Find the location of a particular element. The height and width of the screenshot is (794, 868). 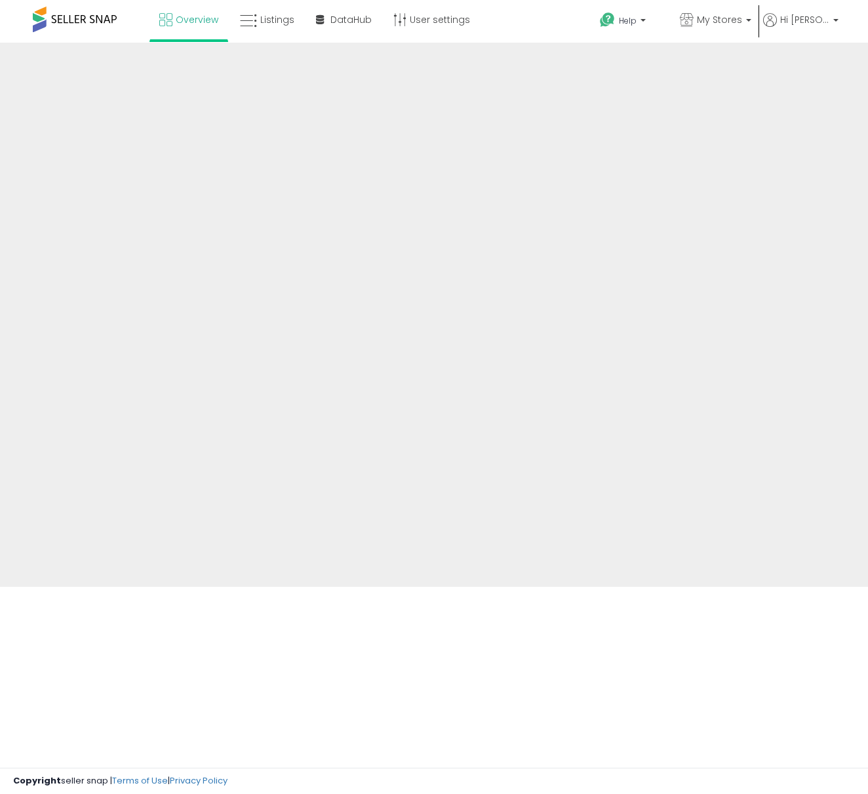

i: Get Help is located at coordinates (607, 20).